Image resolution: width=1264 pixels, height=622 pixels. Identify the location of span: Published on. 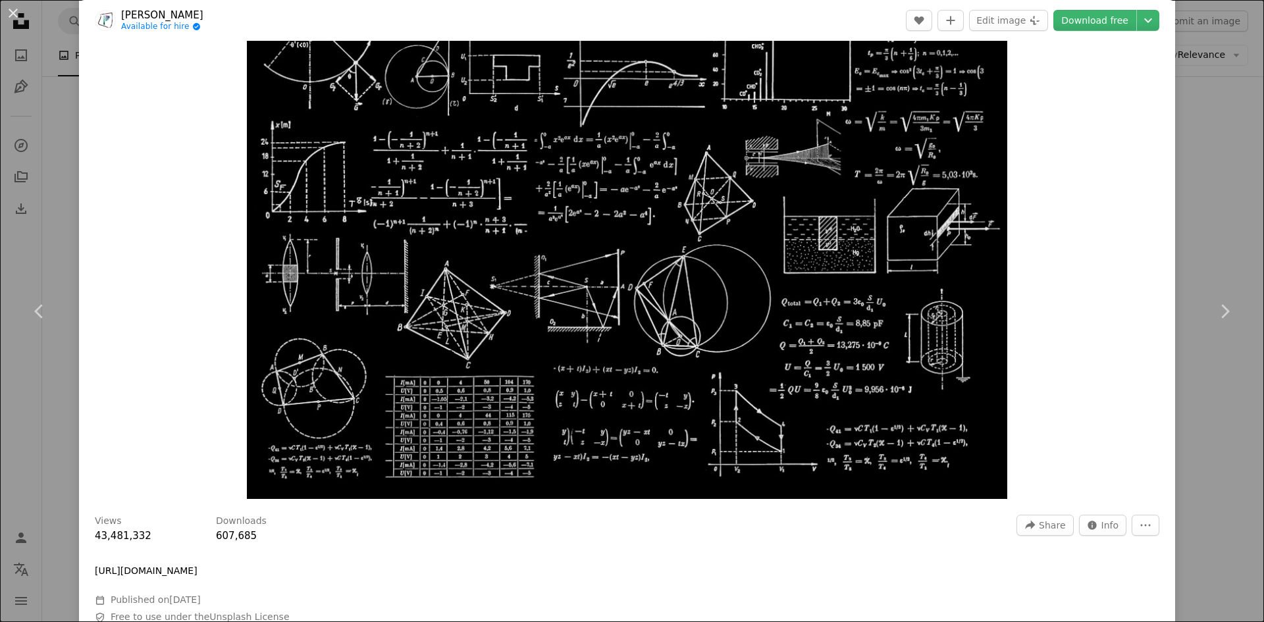
(155, 600).